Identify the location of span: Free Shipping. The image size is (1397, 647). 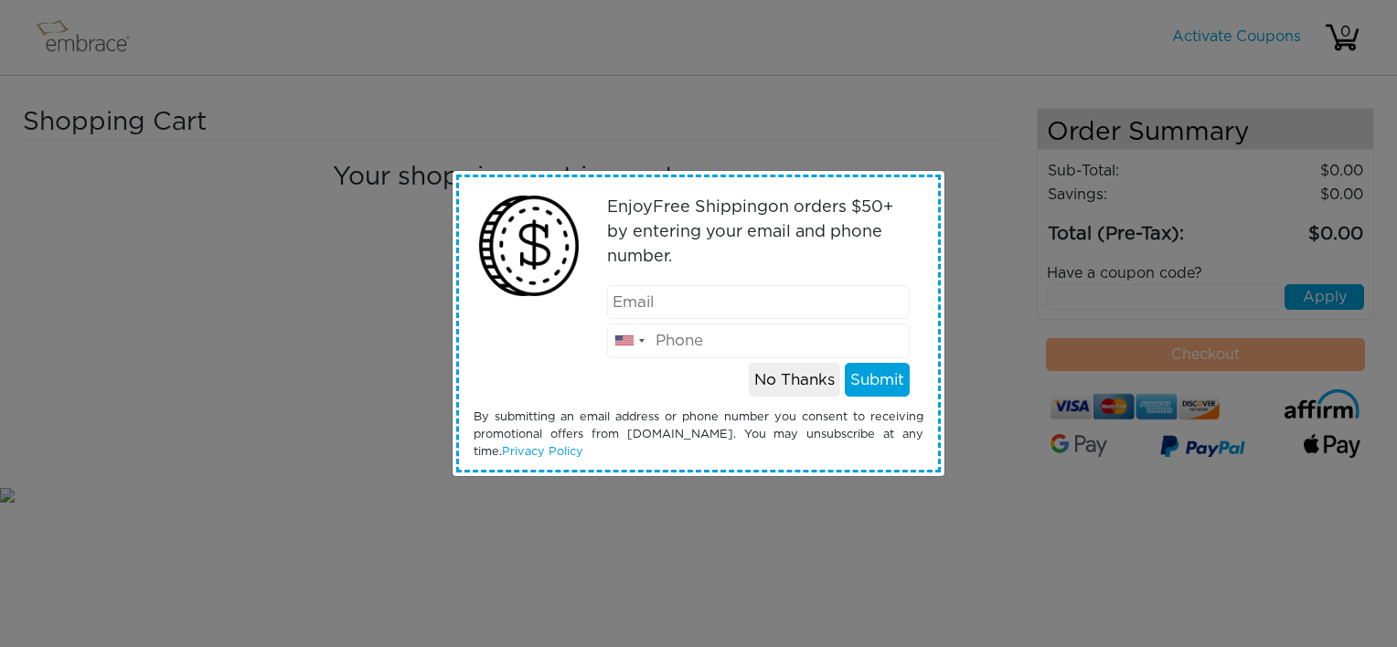
(710, 208).